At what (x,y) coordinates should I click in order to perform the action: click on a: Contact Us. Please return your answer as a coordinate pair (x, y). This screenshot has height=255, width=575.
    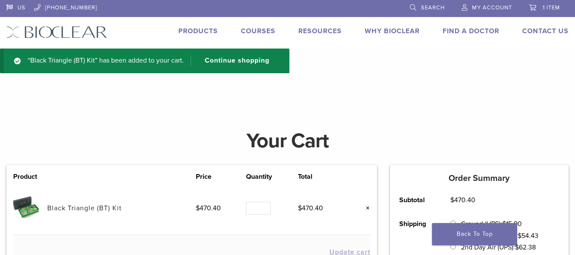
    Looking at the image, I should click on (545, 31).